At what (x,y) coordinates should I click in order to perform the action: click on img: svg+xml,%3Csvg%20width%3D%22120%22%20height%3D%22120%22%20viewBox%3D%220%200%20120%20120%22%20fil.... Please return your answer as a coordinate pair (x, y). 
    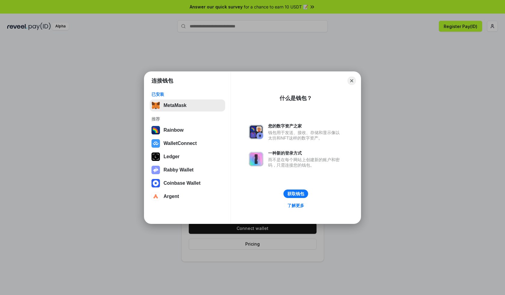
    Looking at the image, I should click on (156, 130).